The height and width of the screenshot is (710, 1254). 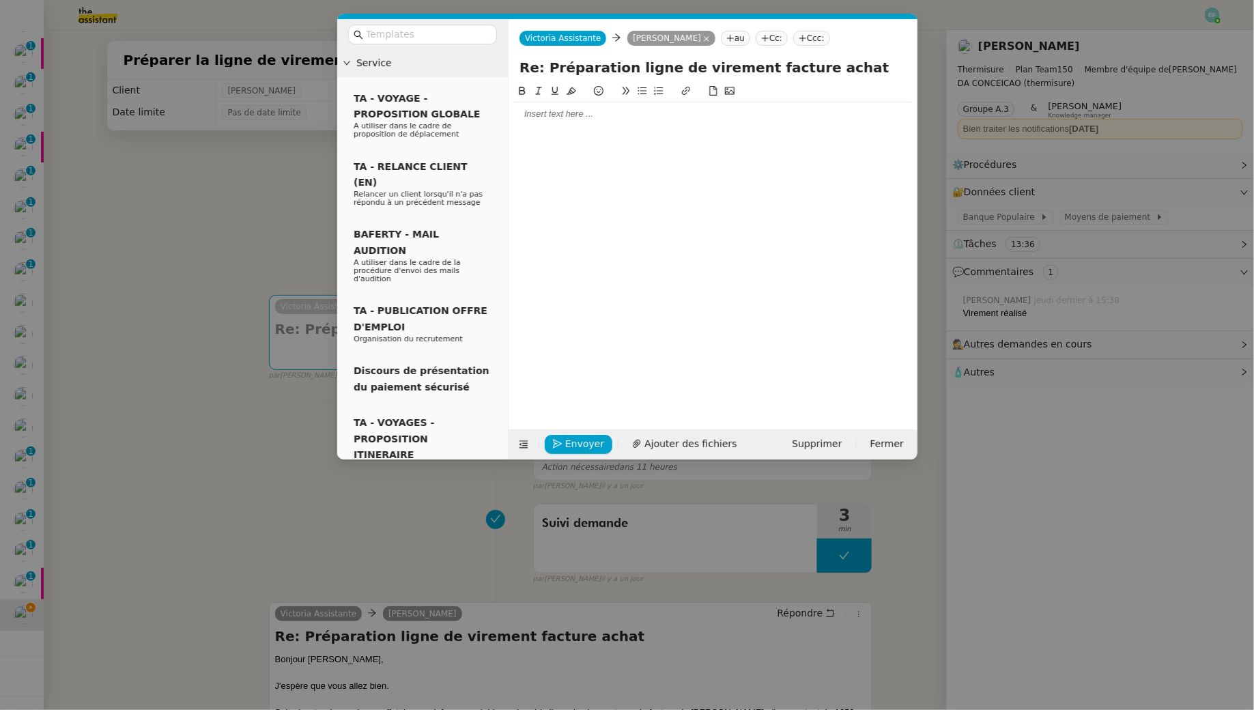 What do you see at coordinates (886, 444) in the screenshot?
I see `span: Fermer` at bounding box center [886, 444].